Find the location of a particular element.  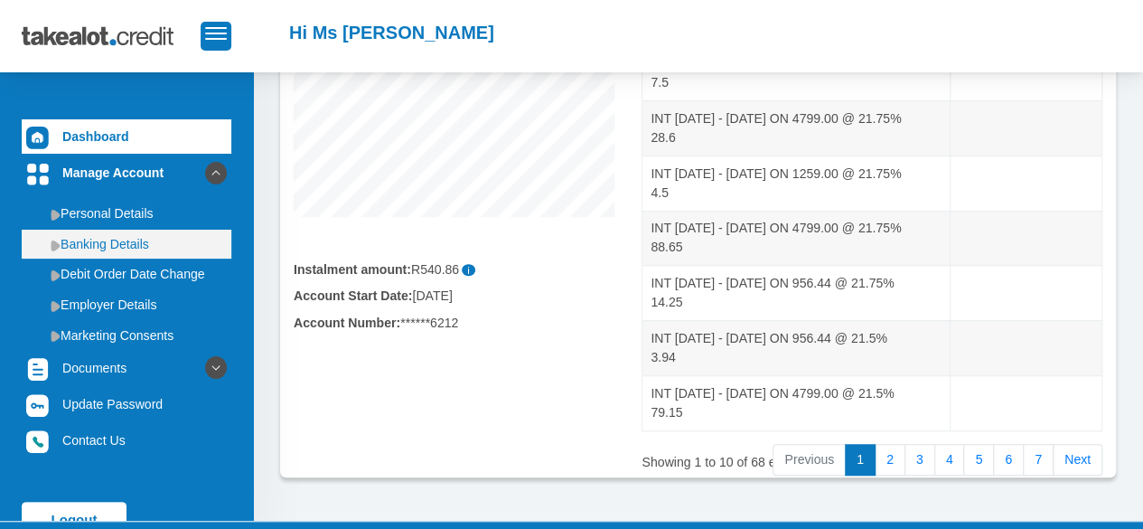

a: Employer Details is located at coordinates (127, 305).